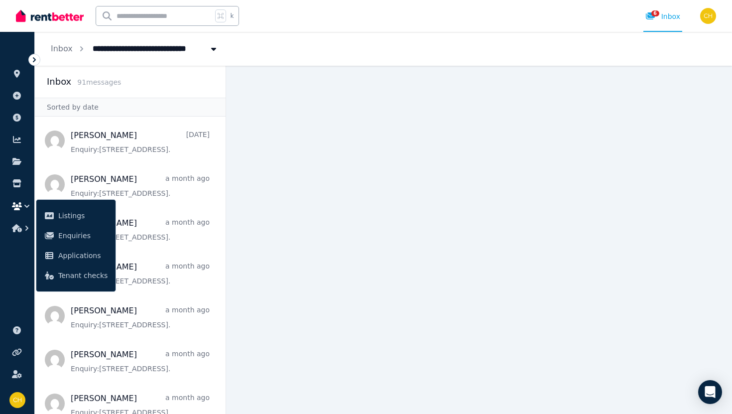  Describe the element at coordinates (231, 16) in the screenshot. I see `span: k` at that location.